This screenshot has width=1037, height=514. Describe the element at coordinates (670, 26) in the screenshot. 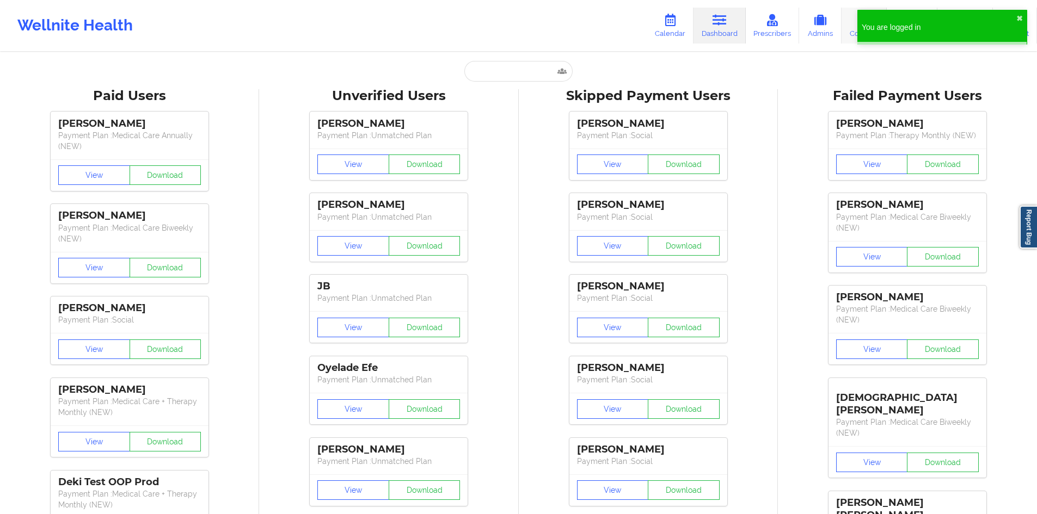

I see `a: Calendar` at that location.